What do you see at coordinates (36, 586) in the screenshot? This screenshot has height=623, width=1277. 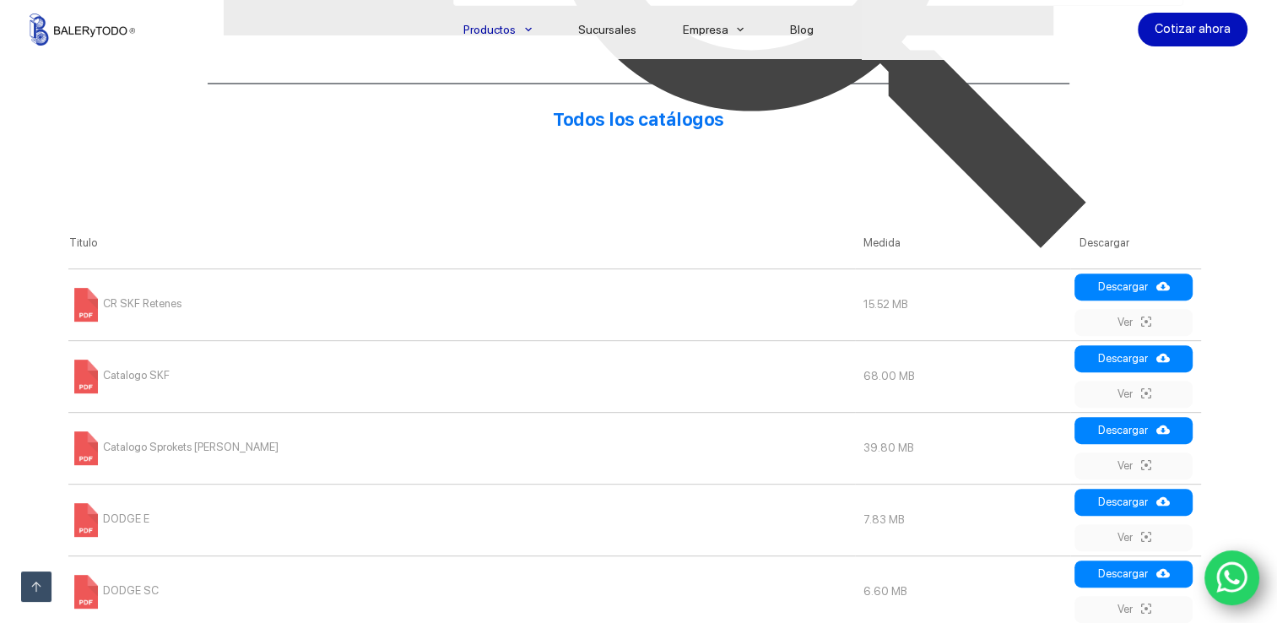 I see `a: Ir arriba` at bounding box center [36, 586].